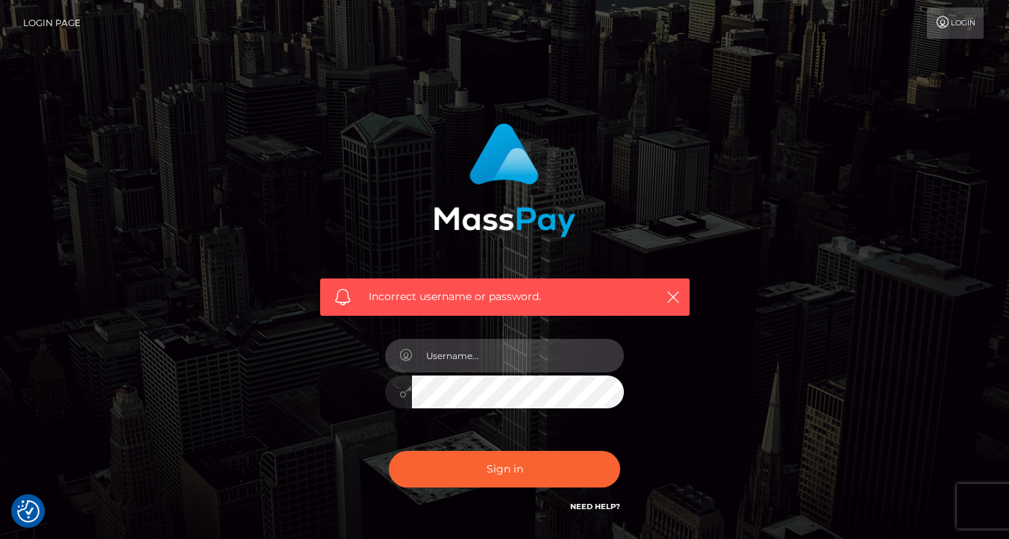 The height and width of the screenshot is (539, 1009). I want to click on img: Revisit consent button, so click(28, 511).